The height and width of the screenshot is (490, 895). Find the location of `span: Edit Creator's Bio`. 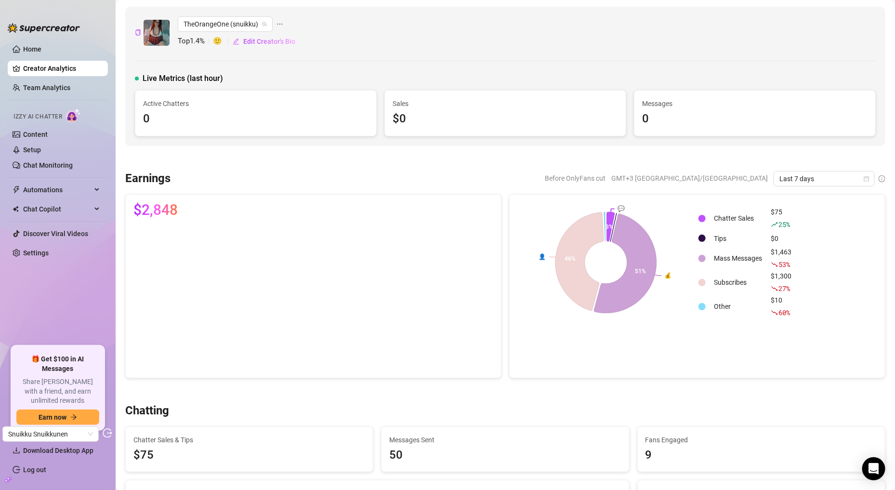

span: Edit Creator's Bio is located at coordinates (269, 41).